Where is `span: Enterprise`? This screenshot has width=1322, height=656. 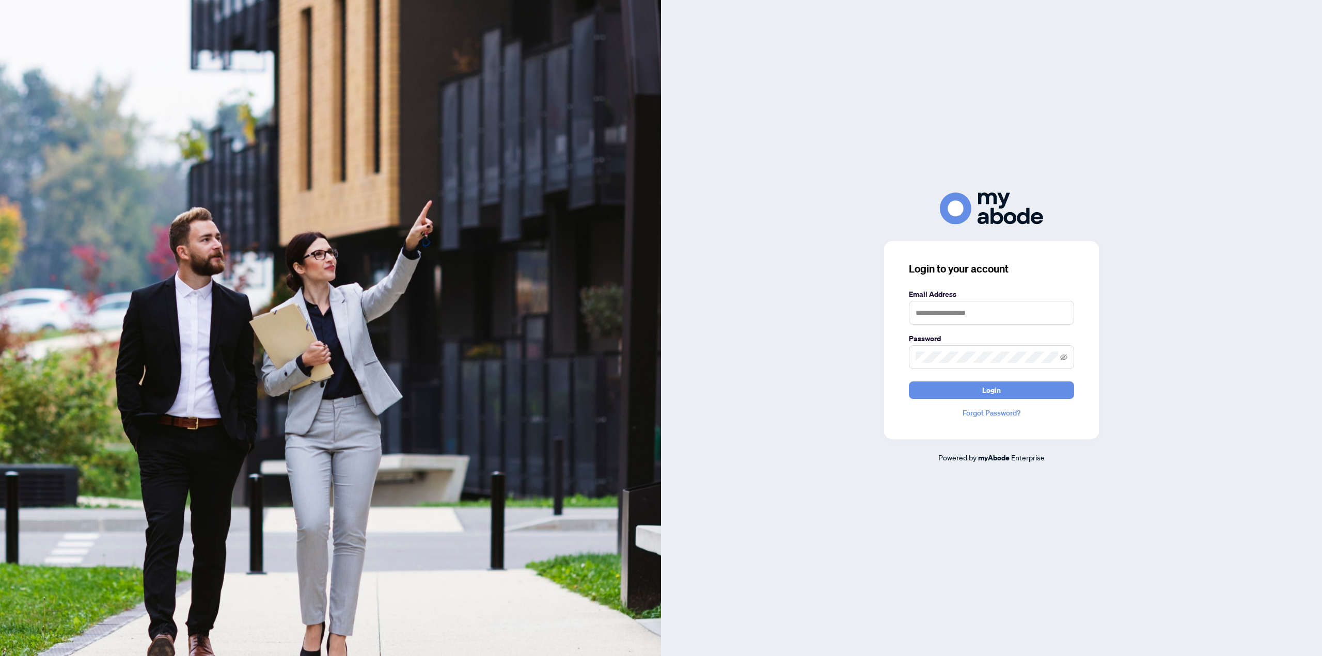
span: Enterprise is located at coordinates (1027, 457).